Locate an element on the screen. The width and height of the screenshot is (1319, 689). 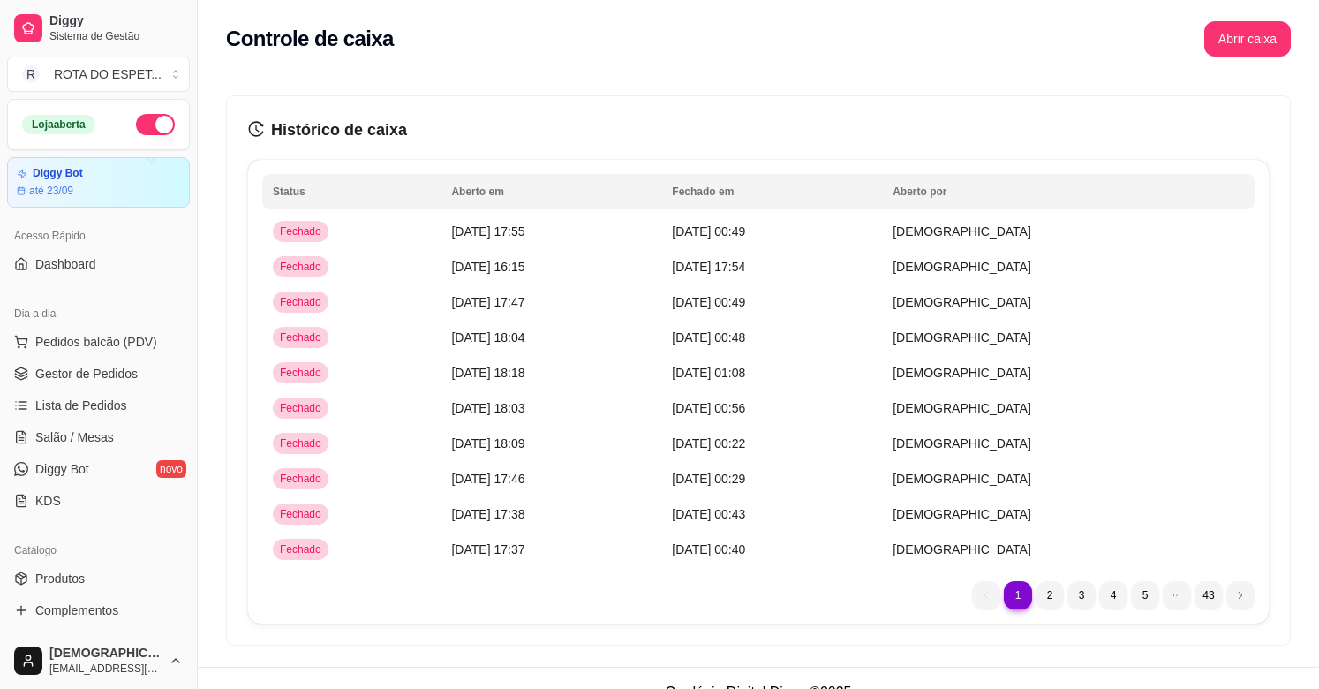
li: pagination item 3 is located at coordinates (1082, 595).